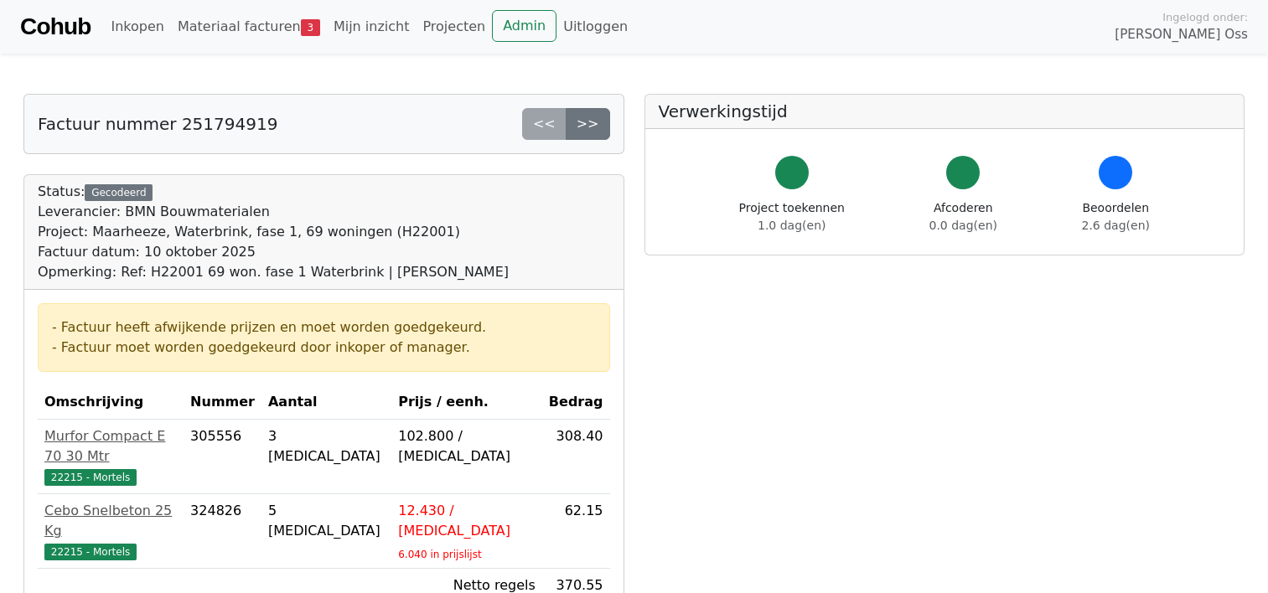 This screenshot has height=593, width=1268. Describe the element at coordinates (792, 217) in the screenshot. I see `div: Project toekennen` at that location.